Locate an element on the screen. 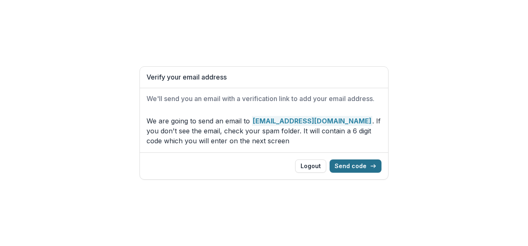 The image size is (528, 246). h2: We'll send you an email with a verification link to add your email address. is located at coordinates (264, 99).